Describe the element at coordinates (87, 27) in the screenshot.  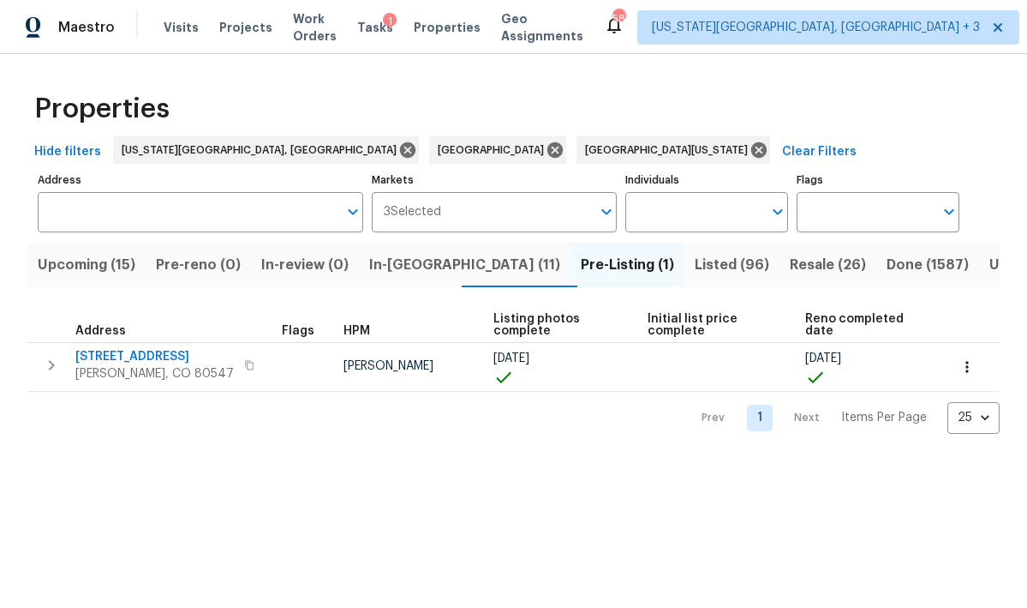
I see `span: Maestro` at that location.